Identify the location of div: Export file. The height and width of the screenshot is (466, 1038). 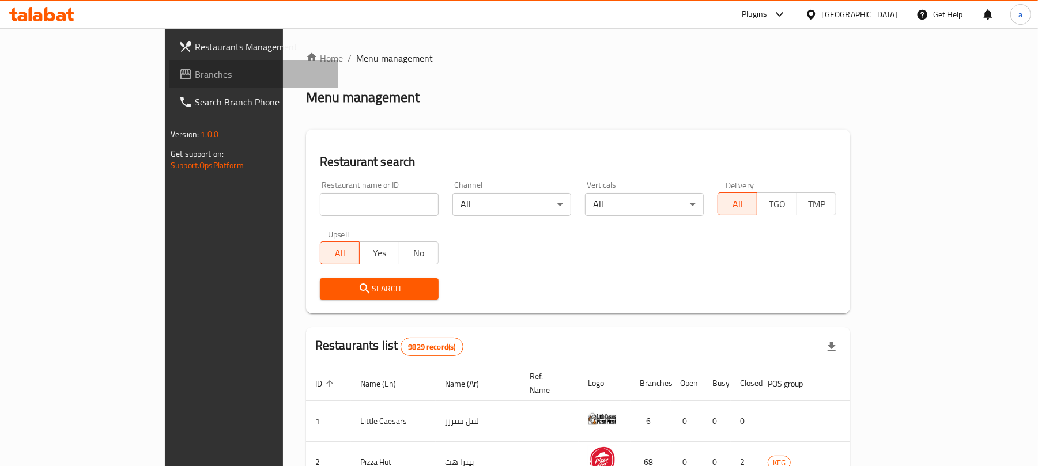
(831, 347).